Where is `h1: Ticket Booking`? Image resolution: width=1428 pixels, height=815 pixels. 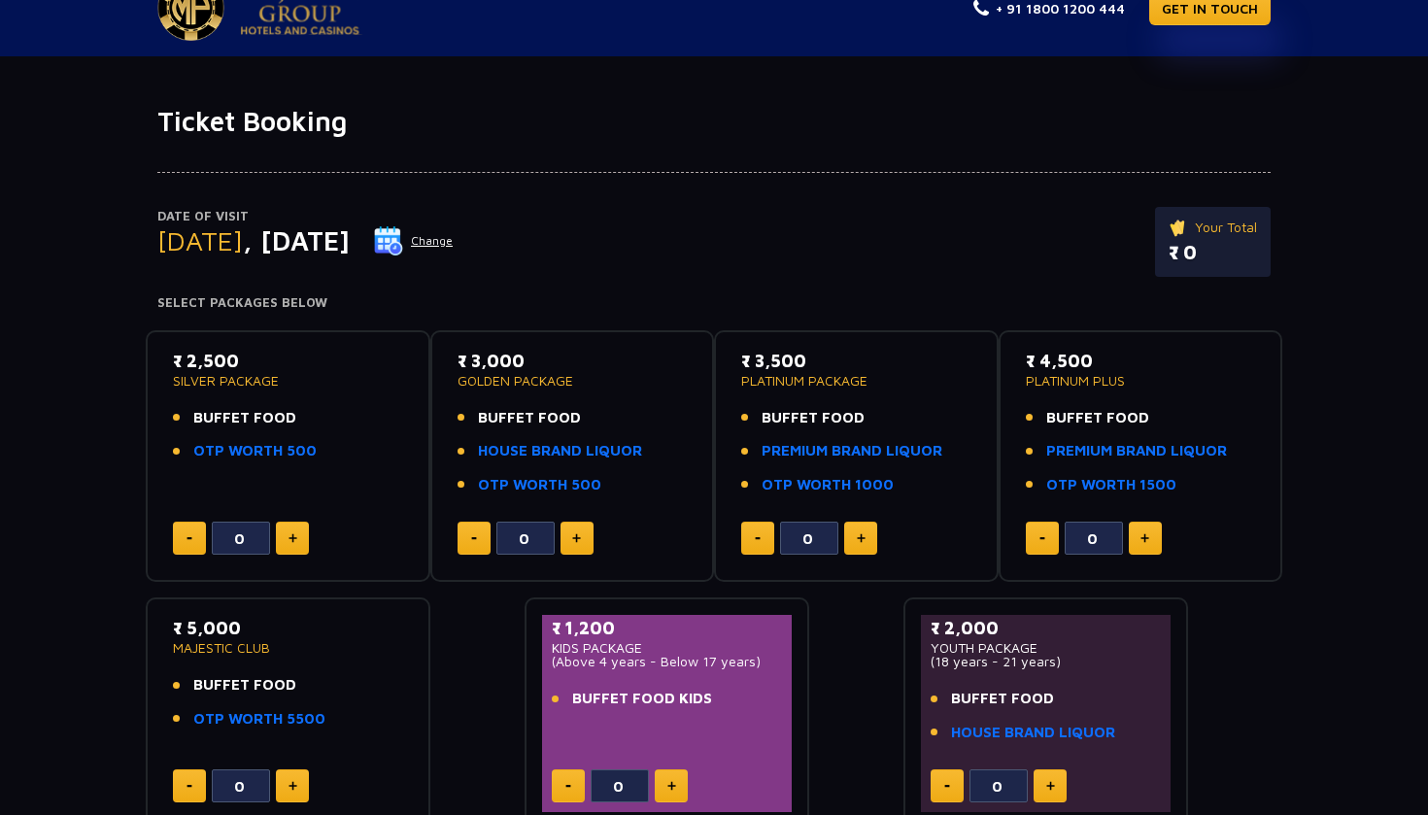 h1: Ticket Booking is located at coordinates (714, 121).